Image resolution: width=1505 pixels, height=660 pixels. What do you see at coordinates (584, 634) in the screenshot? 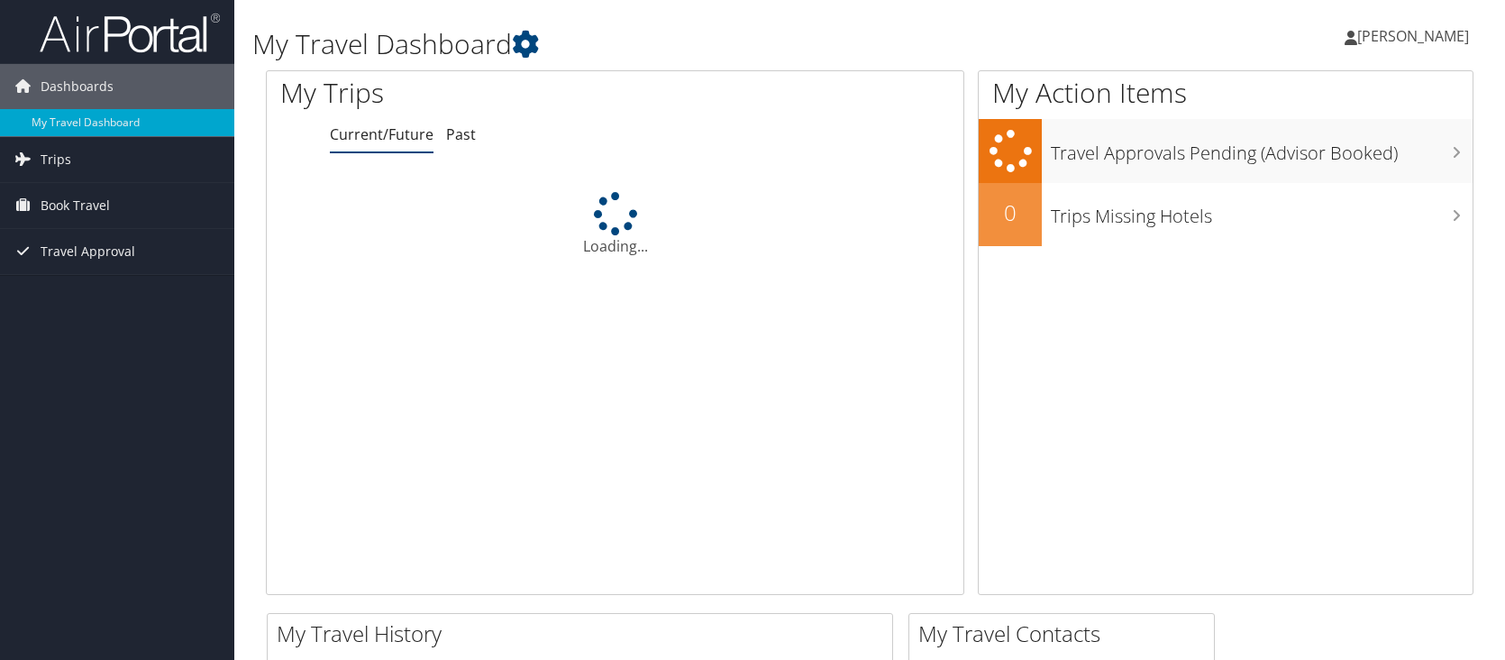
I see `h2: My Travel History` at bounding box center [584, 634].